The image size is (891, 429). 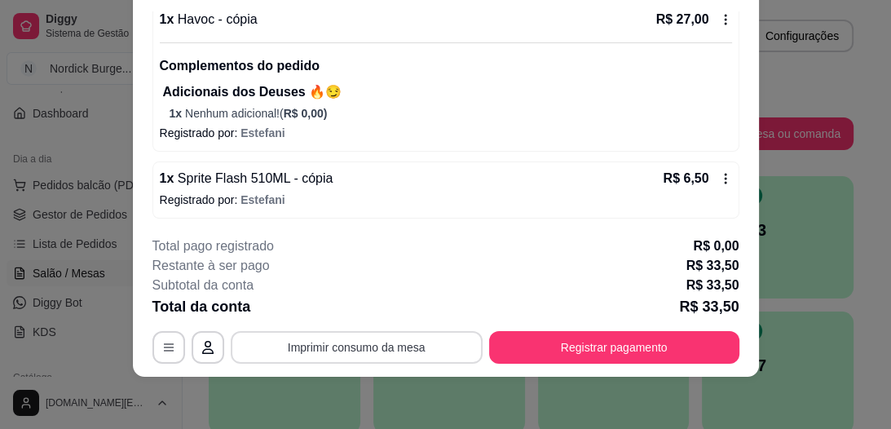 What do you see at coordinates (211, 266) in the screenshot?
I see `p: Restante à ser pago` at bounding box center [211, 266].